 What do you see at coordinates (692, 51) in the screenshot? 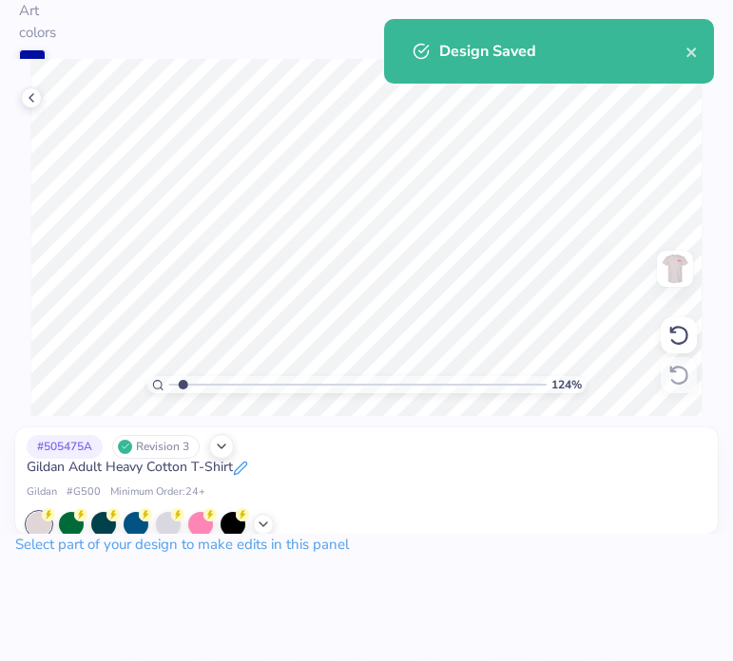
I see `button: close` at bounding box center [692, 51].